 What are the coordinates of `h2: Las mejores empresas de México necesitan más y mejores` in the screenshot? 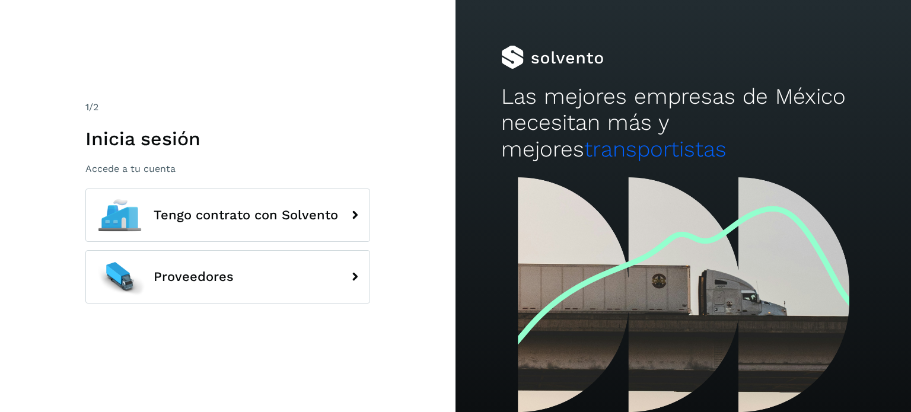 It's located at (683, 123).